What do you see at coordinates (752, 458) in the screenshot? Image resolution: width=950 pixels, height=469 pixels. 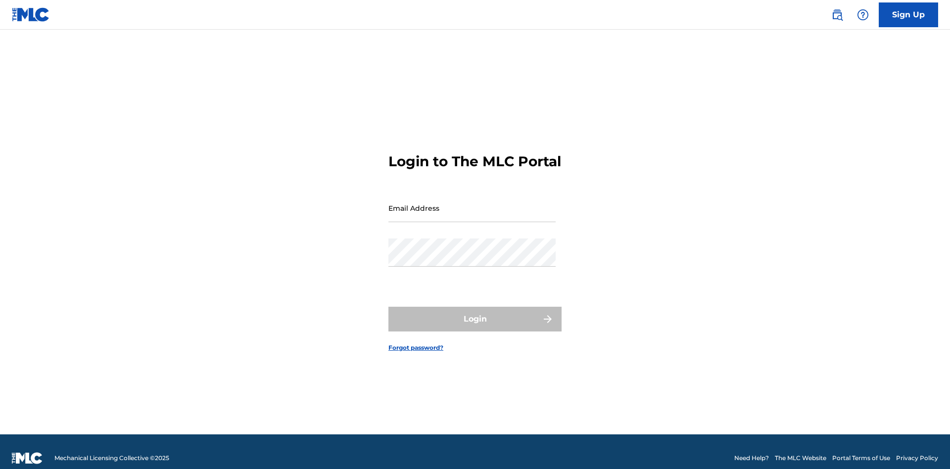 I see `a: Need Help?` at bounding box center [752, 458].